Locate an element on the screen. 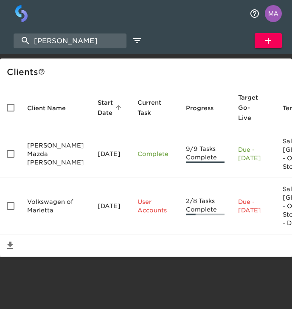 This screenshot has height=309, width=292. p: Complete is located at coordinates (155, 154).